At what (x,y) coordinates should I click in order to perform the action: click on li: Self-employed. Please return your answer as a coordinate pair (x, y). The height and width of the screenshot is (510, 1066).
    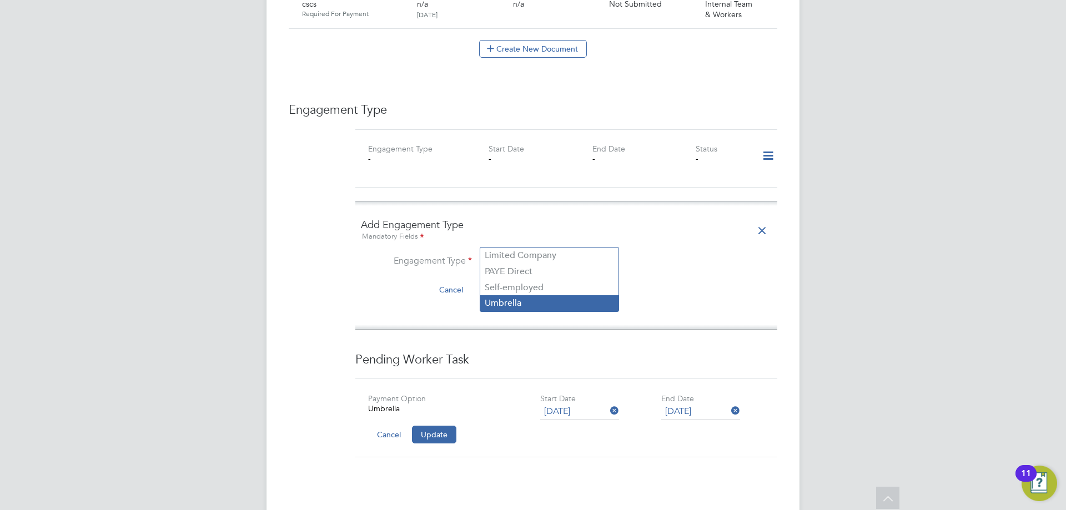
    Looking at the image, I should click on (549, 288).